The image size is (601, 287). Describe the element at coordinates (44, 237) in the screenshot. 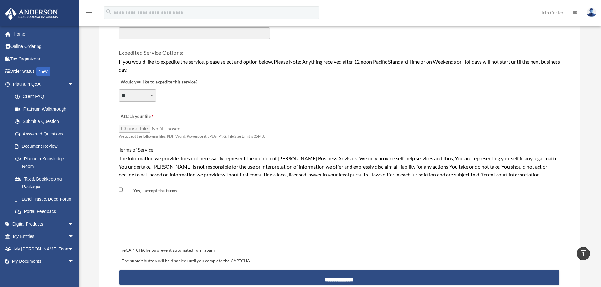

I see `a: My Entitiesarrow_drop_down` at that location.